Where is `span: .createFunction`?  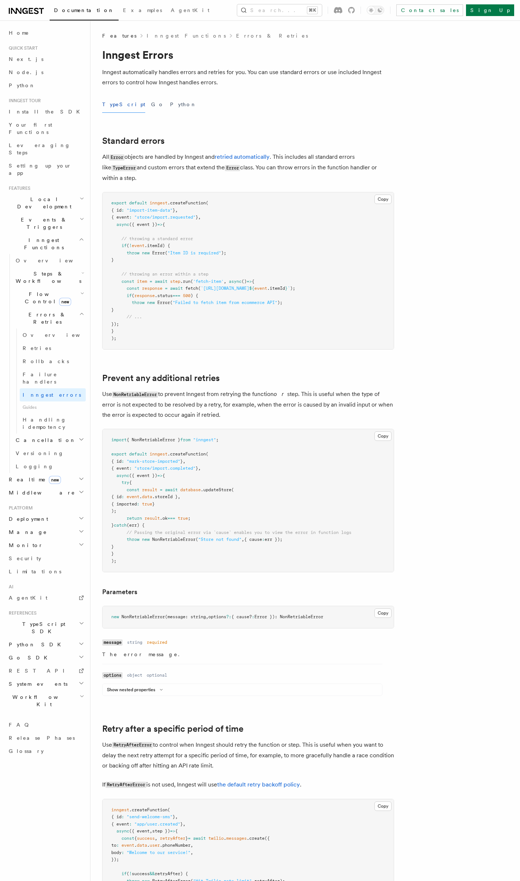
span: .createFunction is located at coordinates (187, 454).